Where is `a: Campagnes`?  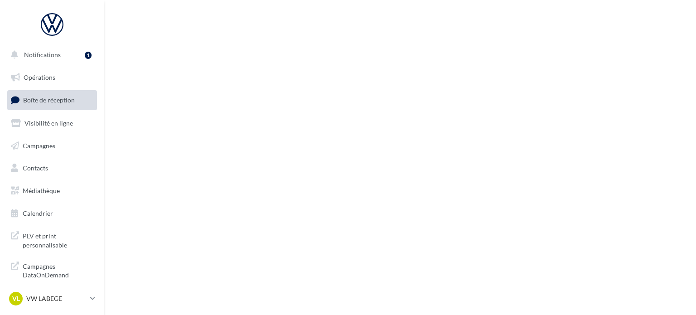 a: Campagnes is located at coordinates (52, 146).